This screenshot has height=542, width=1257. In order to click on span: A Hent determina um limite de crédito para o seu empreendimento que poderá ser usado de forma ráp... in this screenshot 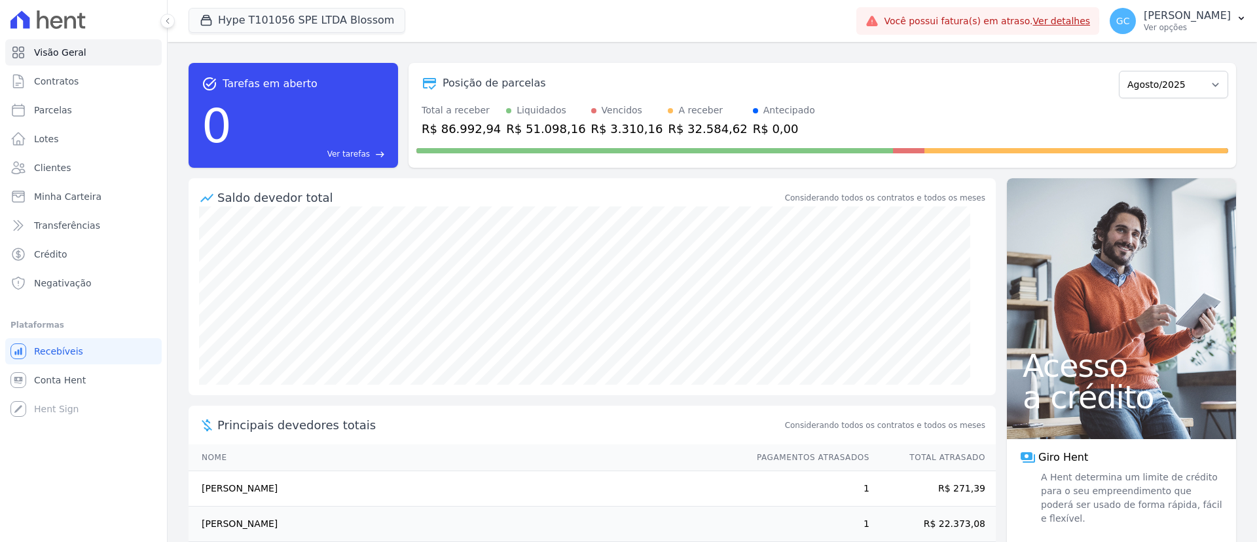, I will do `click(1131, 498)`.